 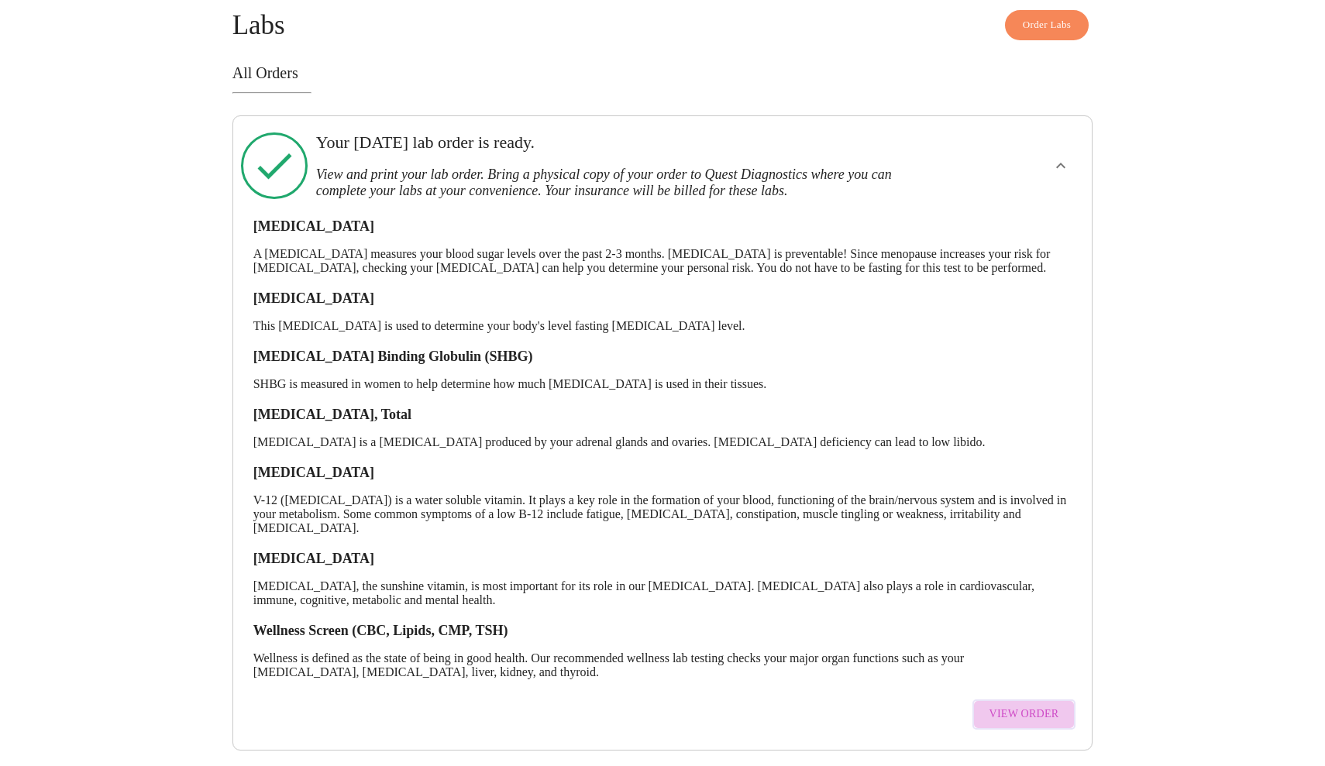 I want to click on h3: Wellness Screen (CBC, Lipids, CMP, TSH), so click(x=662, y=631).